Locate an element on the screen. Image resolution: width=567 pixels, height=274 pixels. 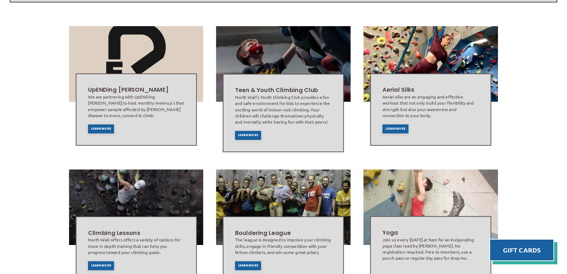
div: North Wall offers offers a variety of options for more in depth training that can help you progre... is located at coordinates (136, 246).